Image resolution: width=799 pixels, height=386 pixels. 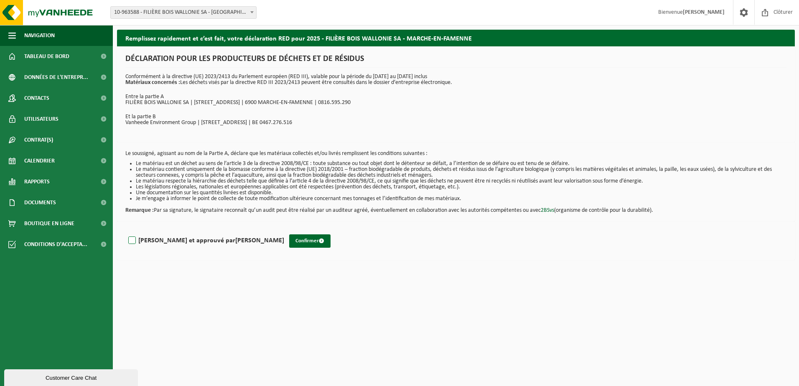 I want to click on span: Données de l'entrepr..., so click(x=56, y=77).